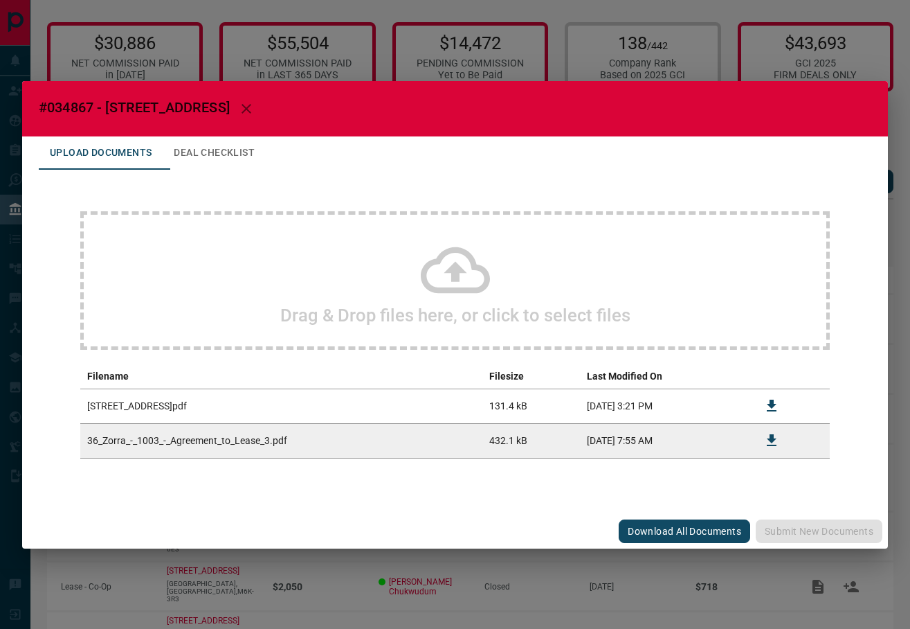  I want to click on td: 131.4 kB, so click(531, 406).